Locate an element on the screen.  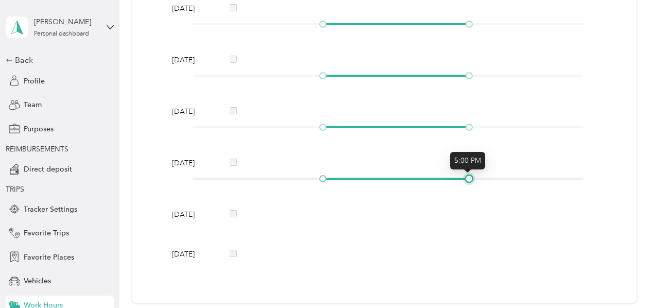
span: Favorite Trips is located at coordinates (46, 233).